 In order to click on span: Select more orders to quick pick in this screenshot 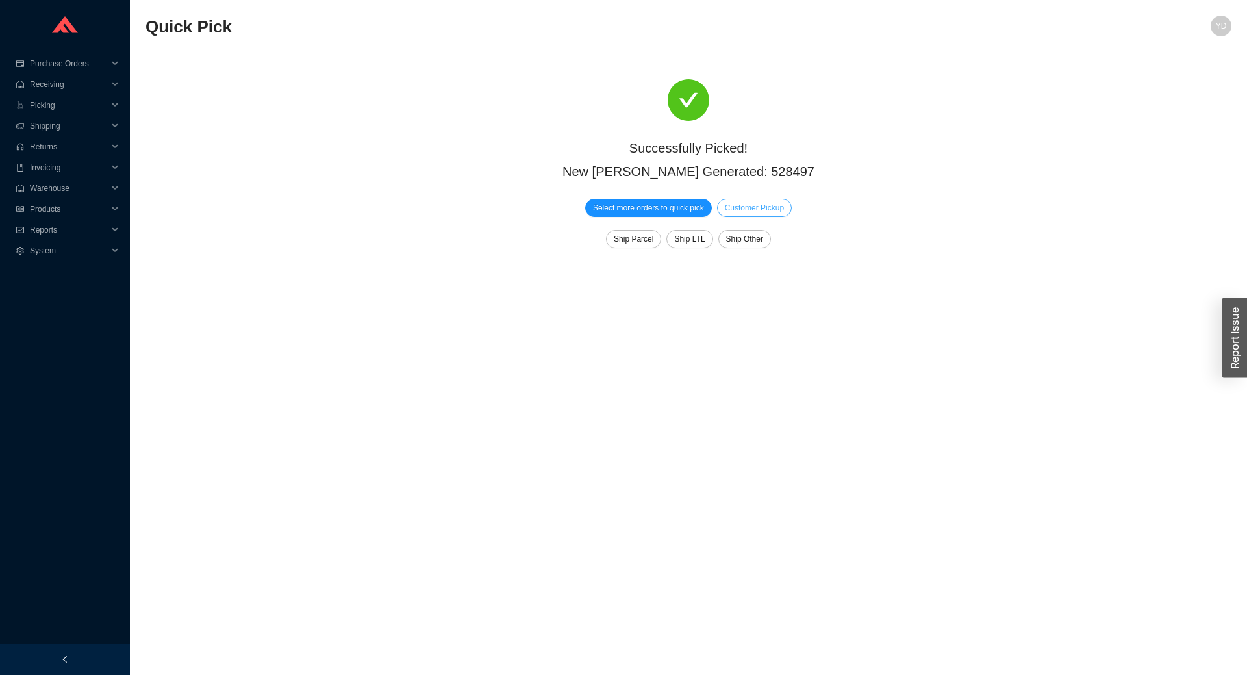, I will do `click(648, 208)`.